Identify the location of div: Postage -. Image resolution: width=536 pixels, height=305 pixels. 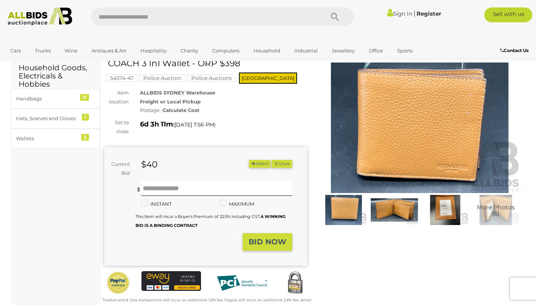
(223, 110).